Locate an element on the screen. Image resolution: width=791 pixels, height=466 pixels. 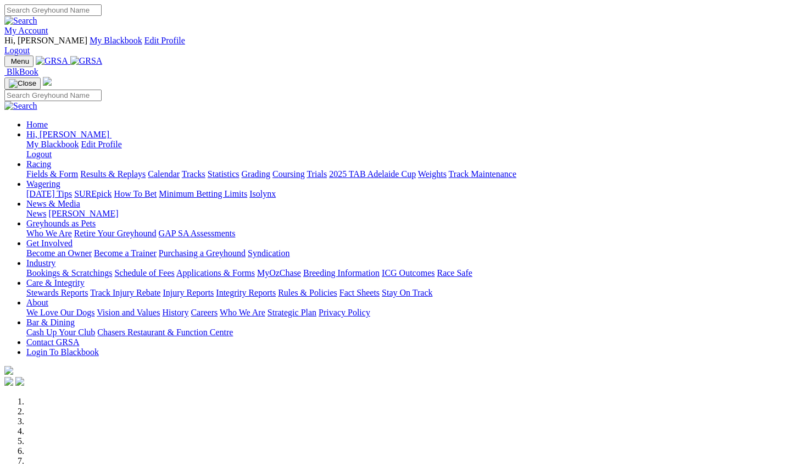
div: My Account is located at coordinates (396, 46).